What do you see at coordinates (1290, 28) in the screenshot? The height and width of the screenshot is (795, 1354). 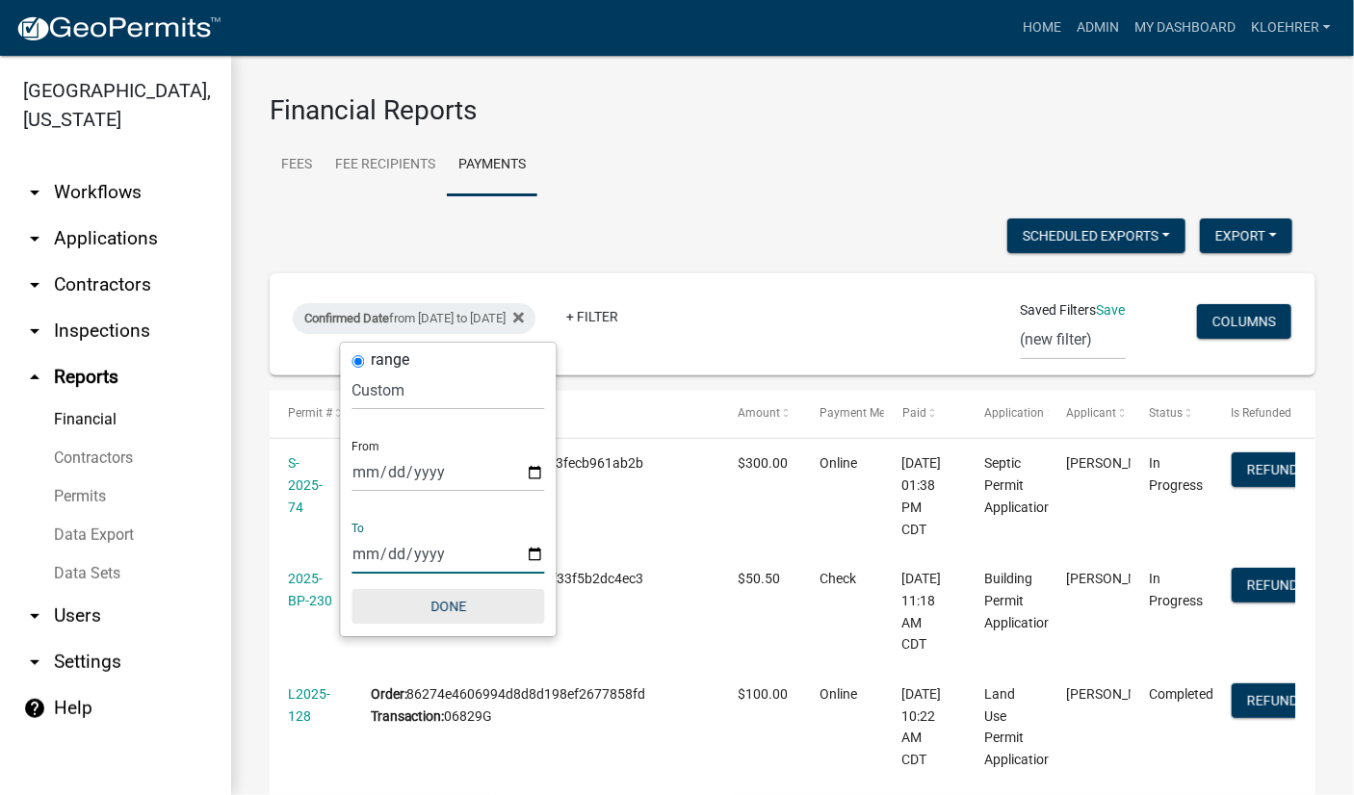 I see `a: kloehrer` at bounding box center [1290, 28].